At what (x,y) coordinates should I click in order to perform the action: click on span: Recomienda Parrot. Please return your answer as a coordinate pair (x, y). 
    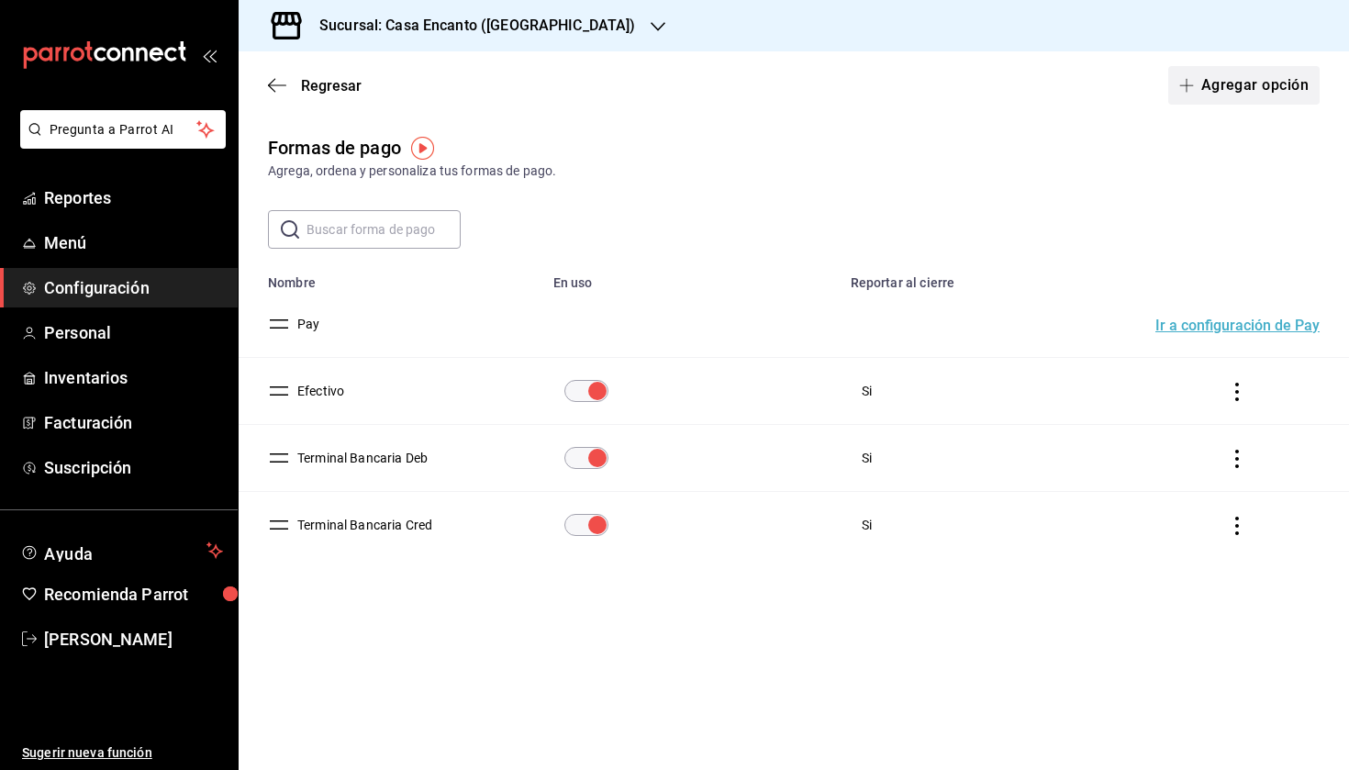
    Looking at the image, I should click on (133, 594).